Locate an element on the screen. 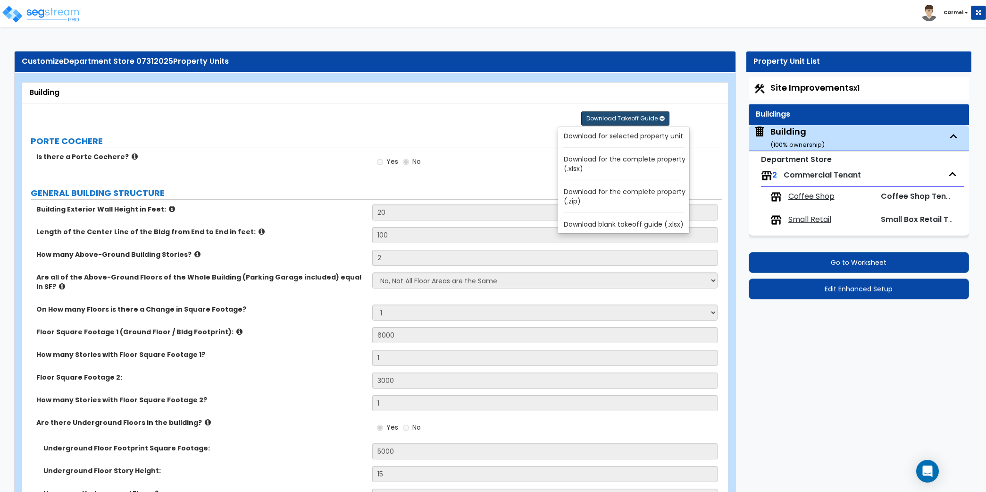  label: How many Above-Ground Building Stories? is located at coordinates (201, 254).